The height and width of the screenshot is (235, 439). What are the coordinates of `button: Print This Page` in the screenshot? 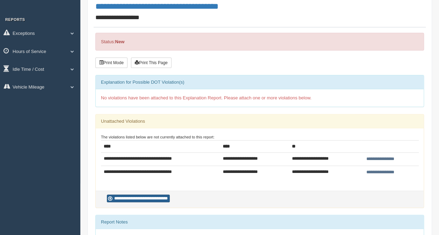 It's located at (151, 63).